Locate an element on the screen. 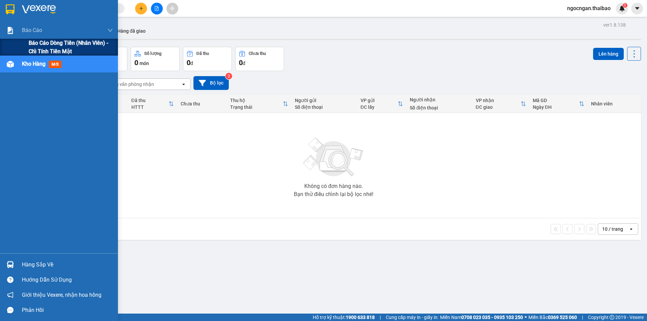 This screenshot has height=321, width=647. span: ngocngan.thaibao is located at coordinates (589, 8).